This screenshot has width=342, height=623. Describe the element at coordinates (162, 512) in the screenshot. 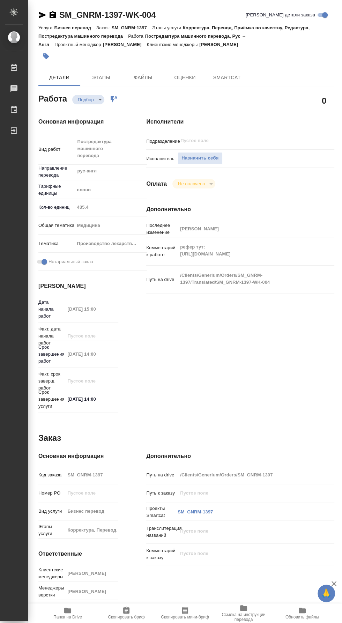

I see `p: Проекты Smartcat` at that location.